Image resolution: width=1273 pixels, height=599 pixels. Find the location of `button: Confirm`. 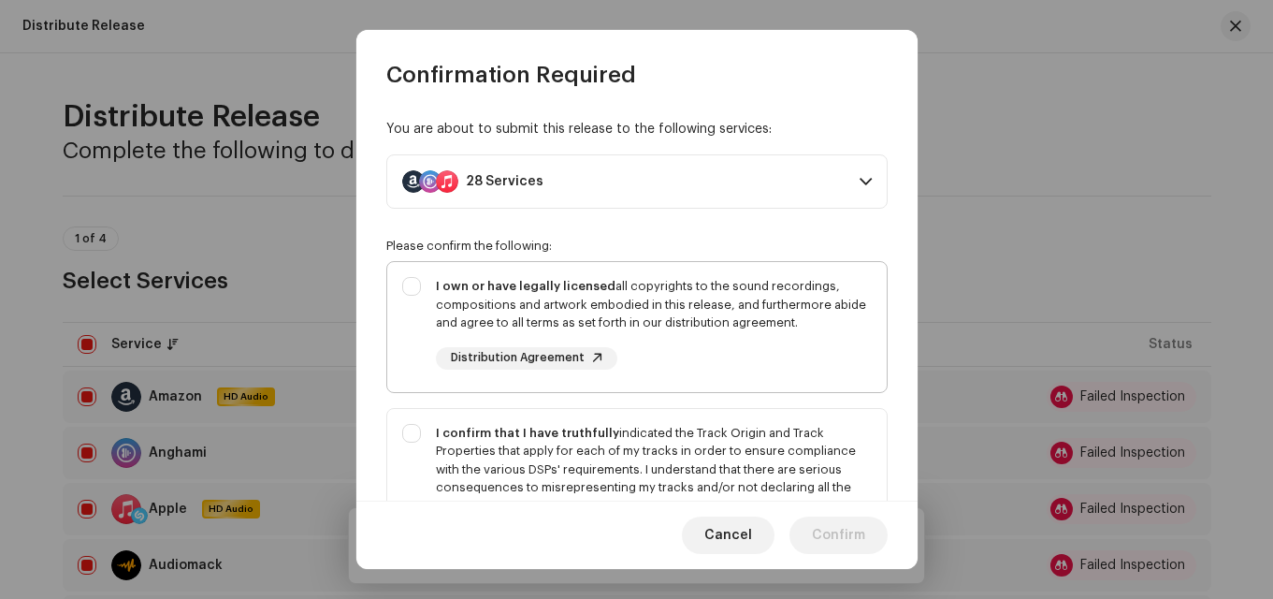

button: Confirm is located at coordinates (838, 535).